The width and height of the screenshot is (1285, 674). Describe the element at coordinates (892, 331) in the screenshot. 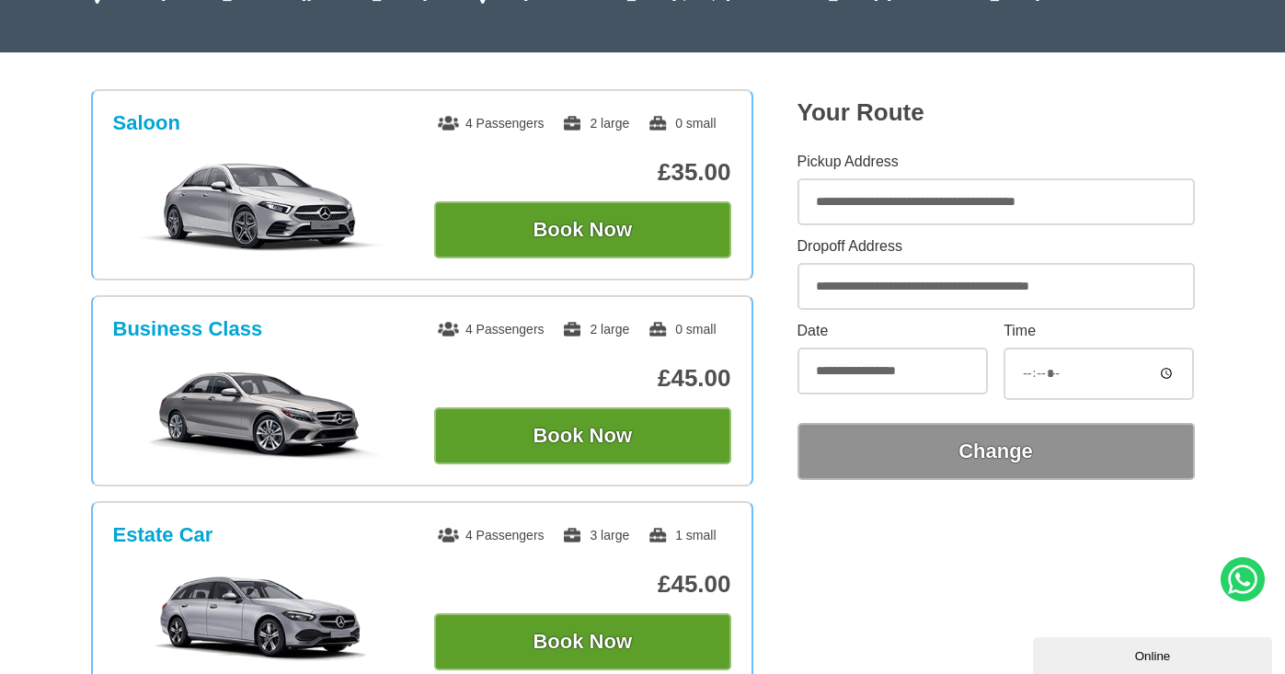

I see `label: Date` at that location.